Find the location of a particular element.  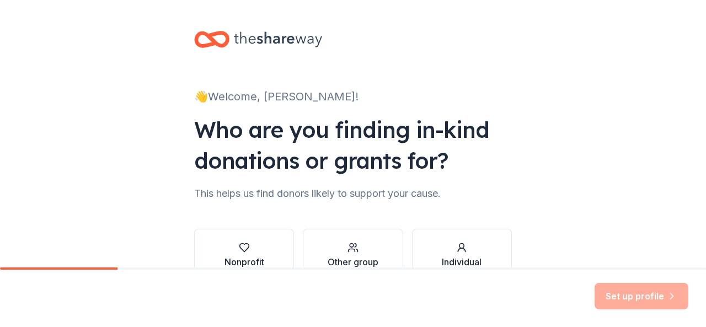

button: Individual is located at coordinates (462, 255).